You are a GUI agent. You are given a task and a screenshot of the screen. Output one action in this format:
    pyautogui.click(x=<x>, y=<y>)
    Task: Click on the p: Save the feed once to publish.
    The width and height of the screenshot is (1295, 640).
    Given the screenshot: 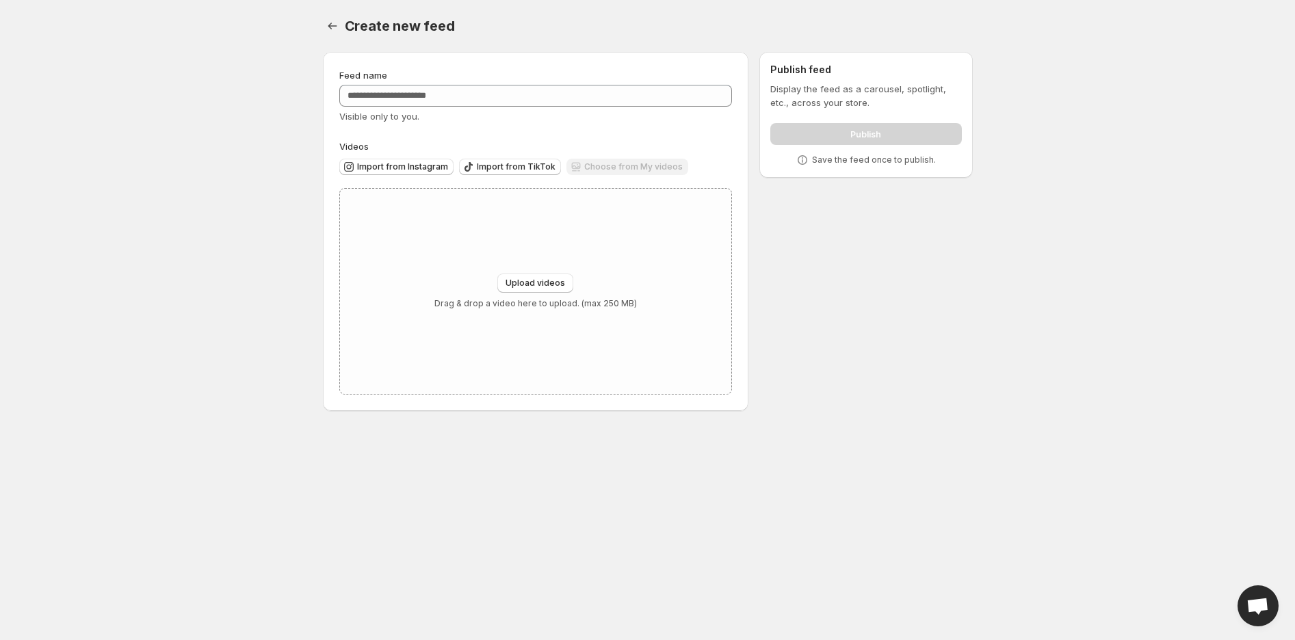 What is the action you would take?
    pyautogui.click(x=874, y=160)
    